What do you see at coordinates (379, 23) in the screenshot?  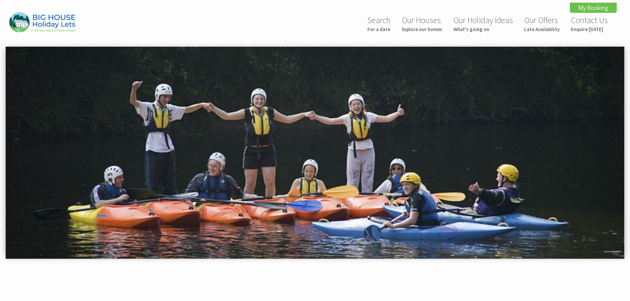 I see `a: SearchFor a date` at bounding box center [379, 23].